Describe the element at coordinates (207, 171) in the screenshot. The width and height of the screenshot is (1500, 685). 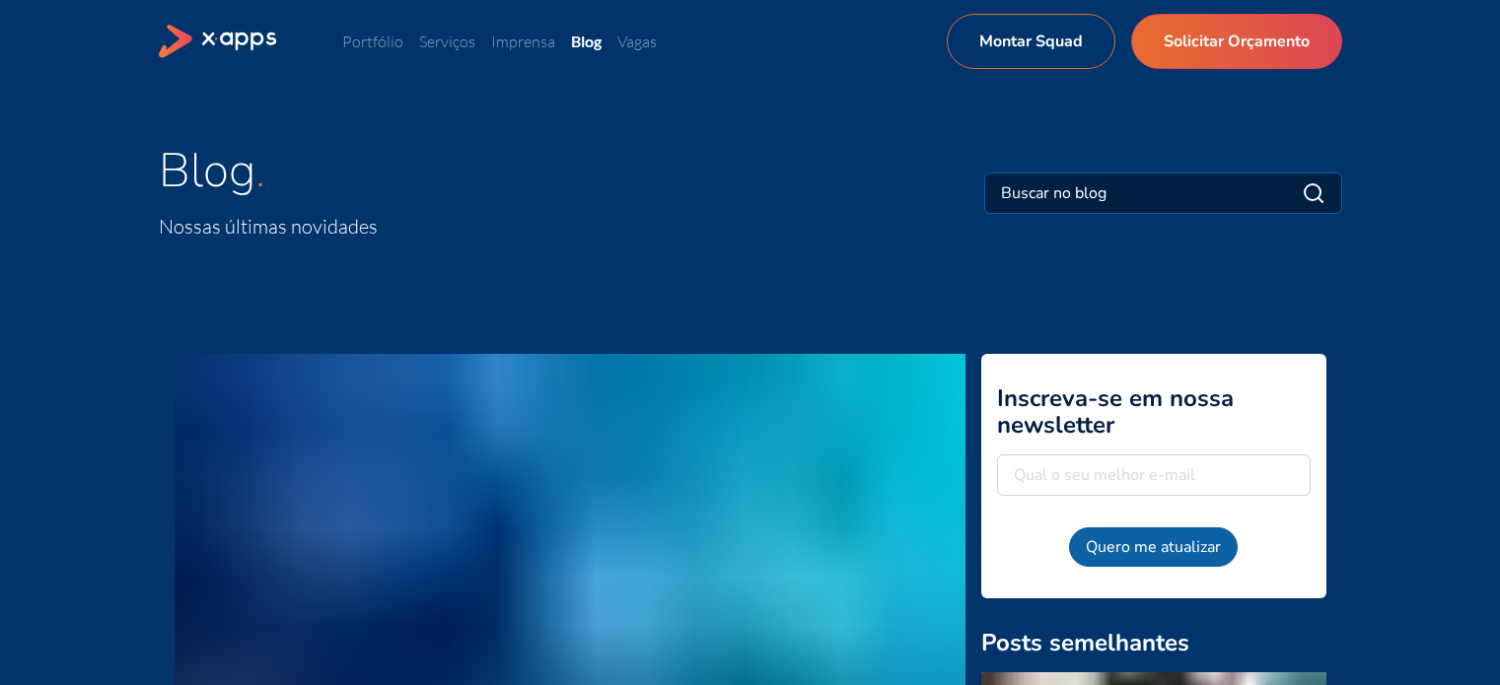
I see `span: Blog` at that location.